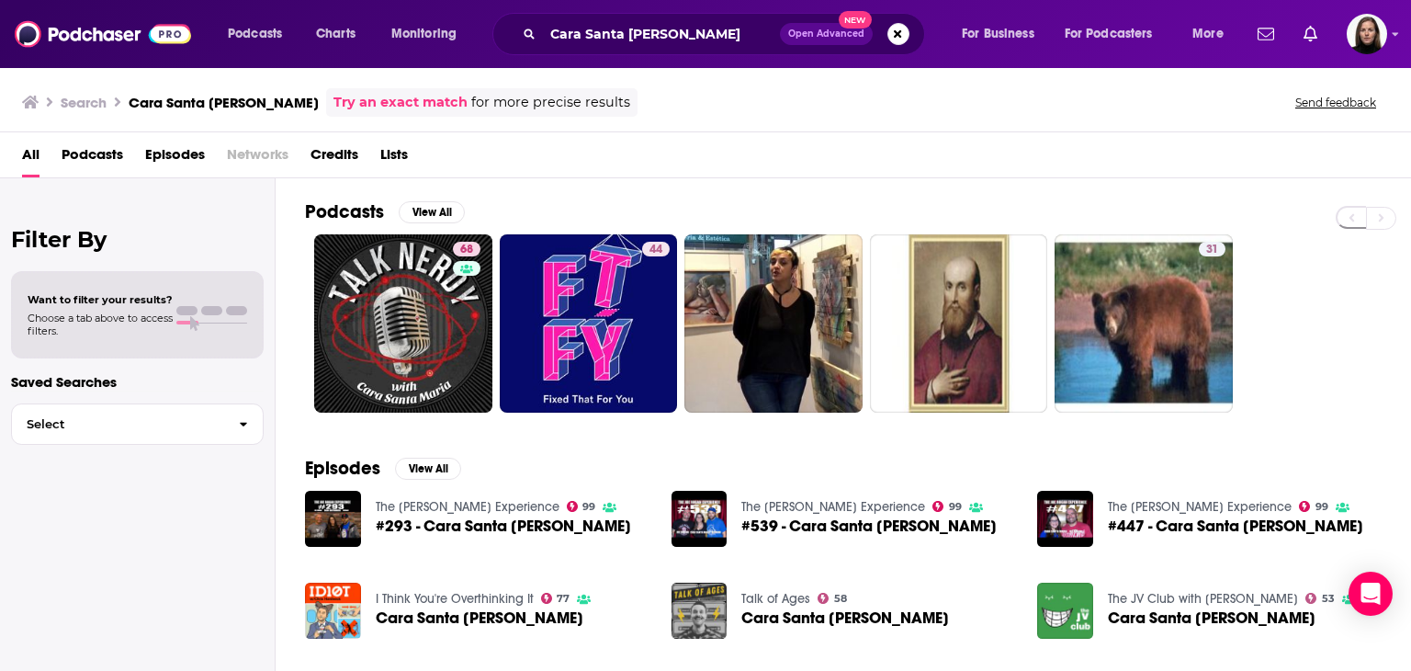  Describe the element at coordinates (84, 102) in the screenshot. I see `h3: Search` at that location.